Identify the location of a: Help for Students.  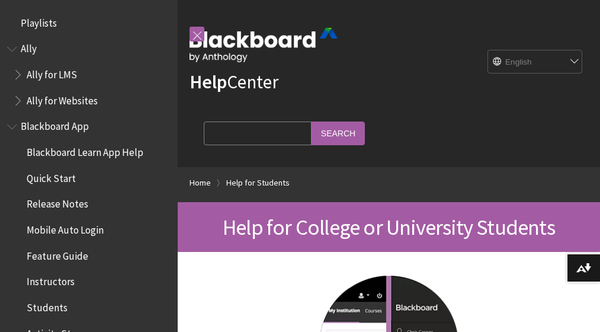
(258, 183).